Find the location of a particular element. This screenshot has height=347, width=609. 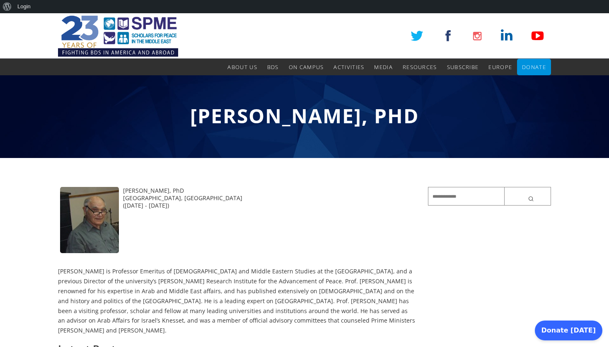

span: BDS is located at coordinates (273, 67).